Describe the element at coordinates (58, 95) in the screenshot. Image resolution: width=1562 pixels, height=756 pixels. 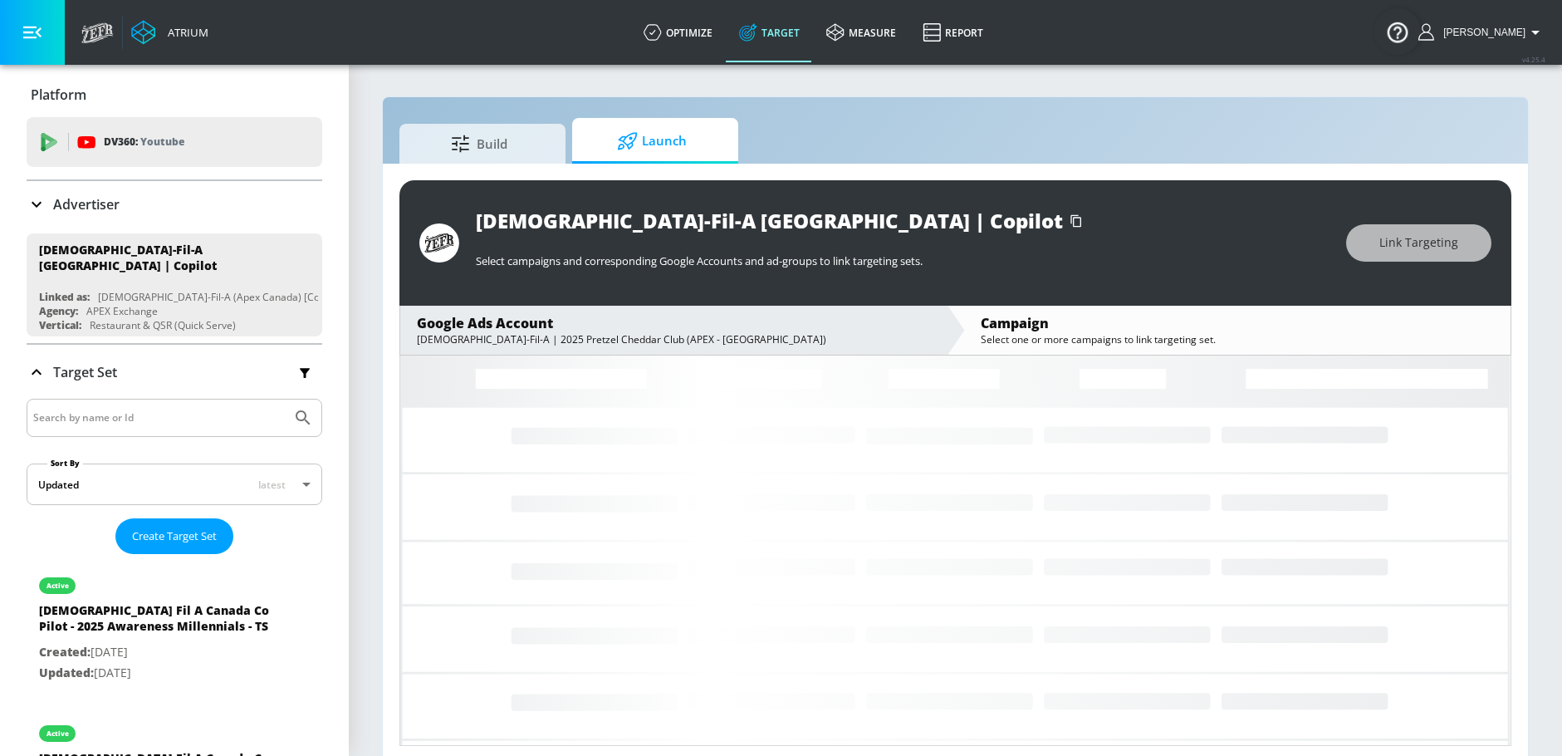
I see `p: Platform` at that location.